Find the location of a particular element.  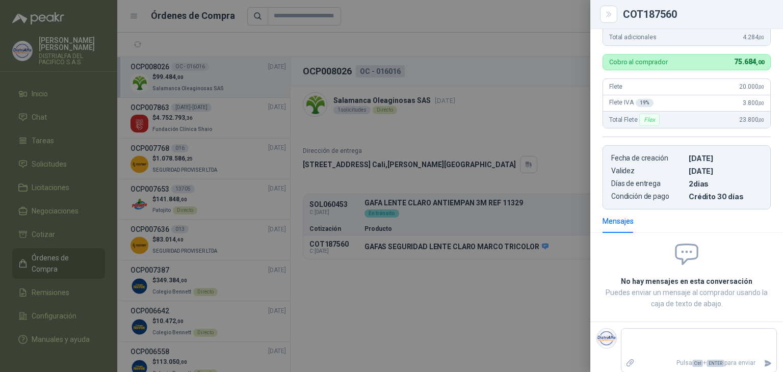

div: Mensajes is located at coordinates (618, 221).